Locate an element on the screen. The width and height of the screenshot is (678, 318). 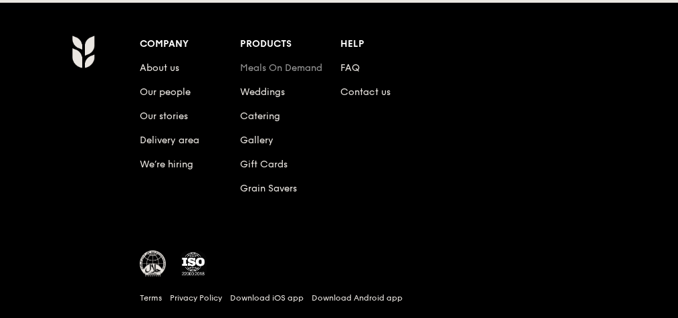
img: MUIS Halal Certified is located at coordinates (153, 263).